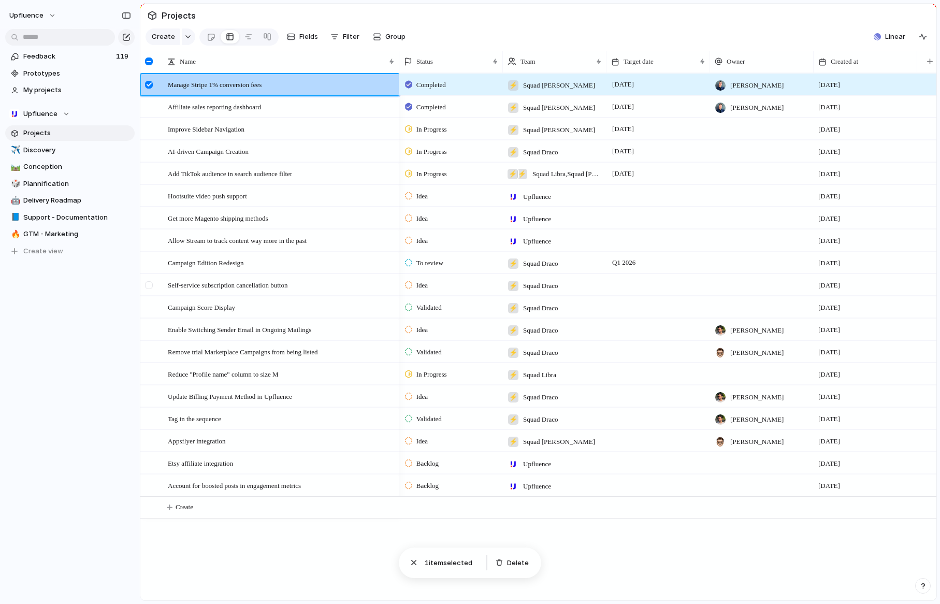 The height and width of the screenshot is (604, 940). What do you see at coordinates (70, 184) in the screenshot?
I see `a: 🎲Plannification` at bounding box center [70, 184].